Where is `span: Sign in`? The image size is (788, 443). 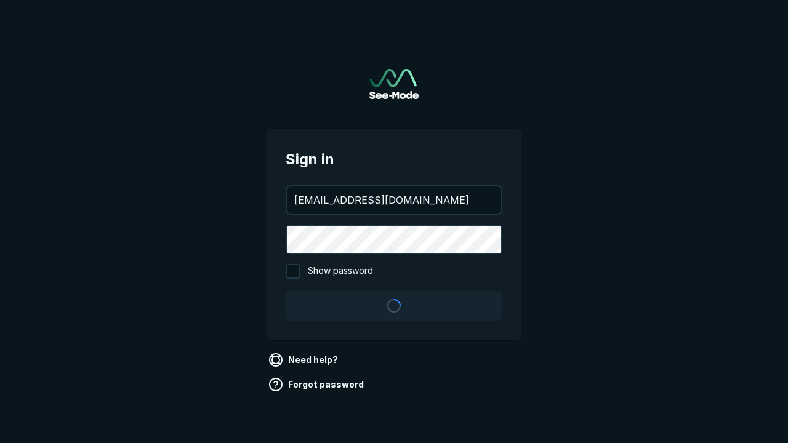
span: Sign in is located at coordinates (394, 159).